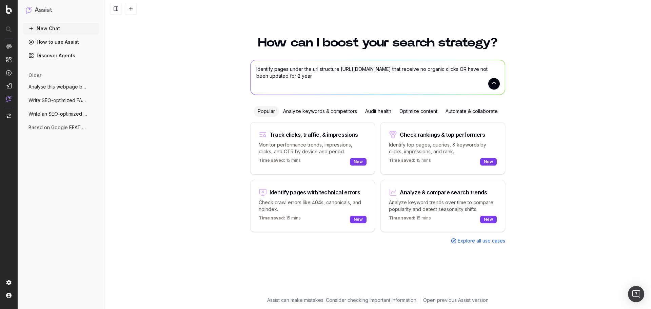 The height and width of the screenshot is (309, 651). Describe the element at coordinates (61, 28) in the screenshot. I see `button: New Chat` at that location.